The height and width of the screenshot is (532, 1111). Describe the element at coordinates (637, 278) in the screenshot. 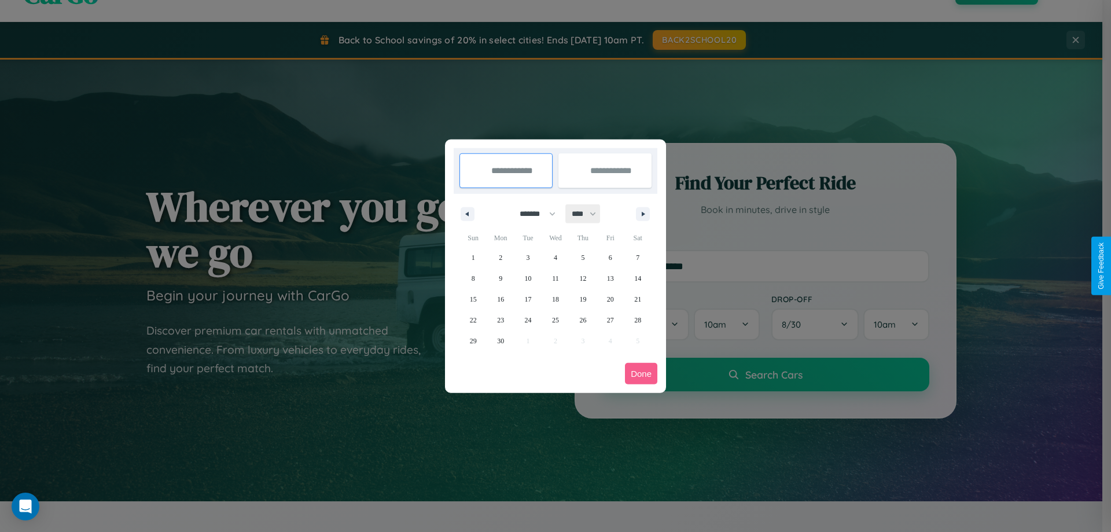

I see `button: 14` at that location.